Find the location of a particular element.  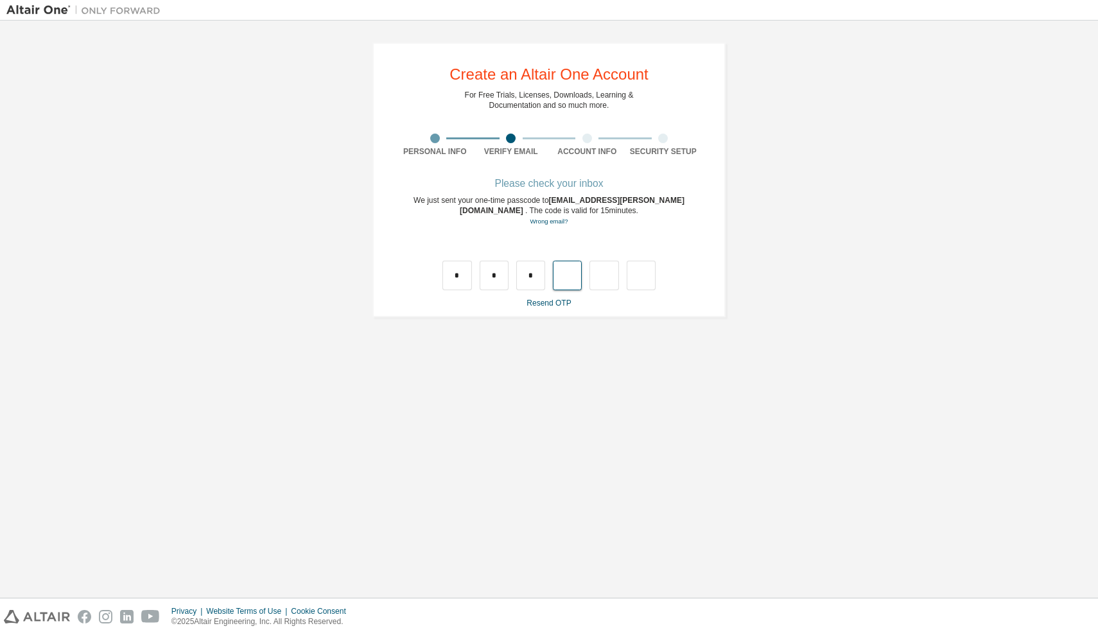

div: Website Terms of Use is located at coordinates (248, 611).